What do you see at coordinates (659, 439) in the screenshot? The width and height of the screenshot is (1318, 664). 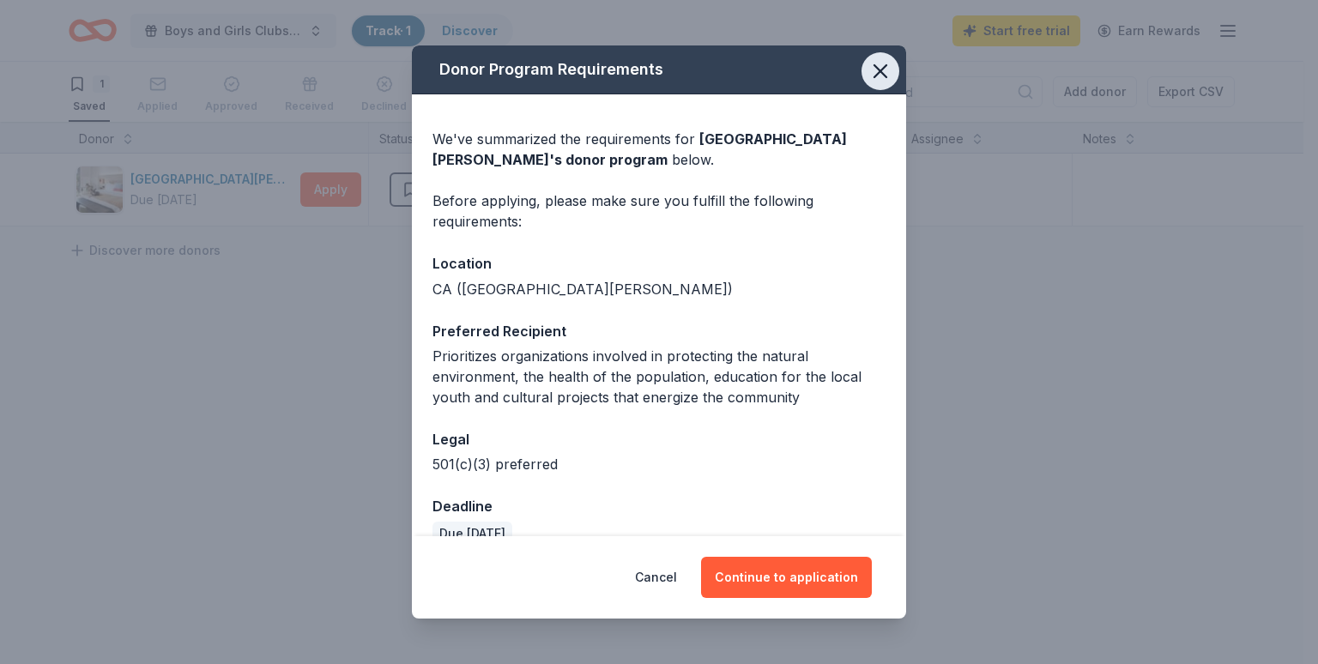 I see `div: Legal` at bounding box center [659, 439].